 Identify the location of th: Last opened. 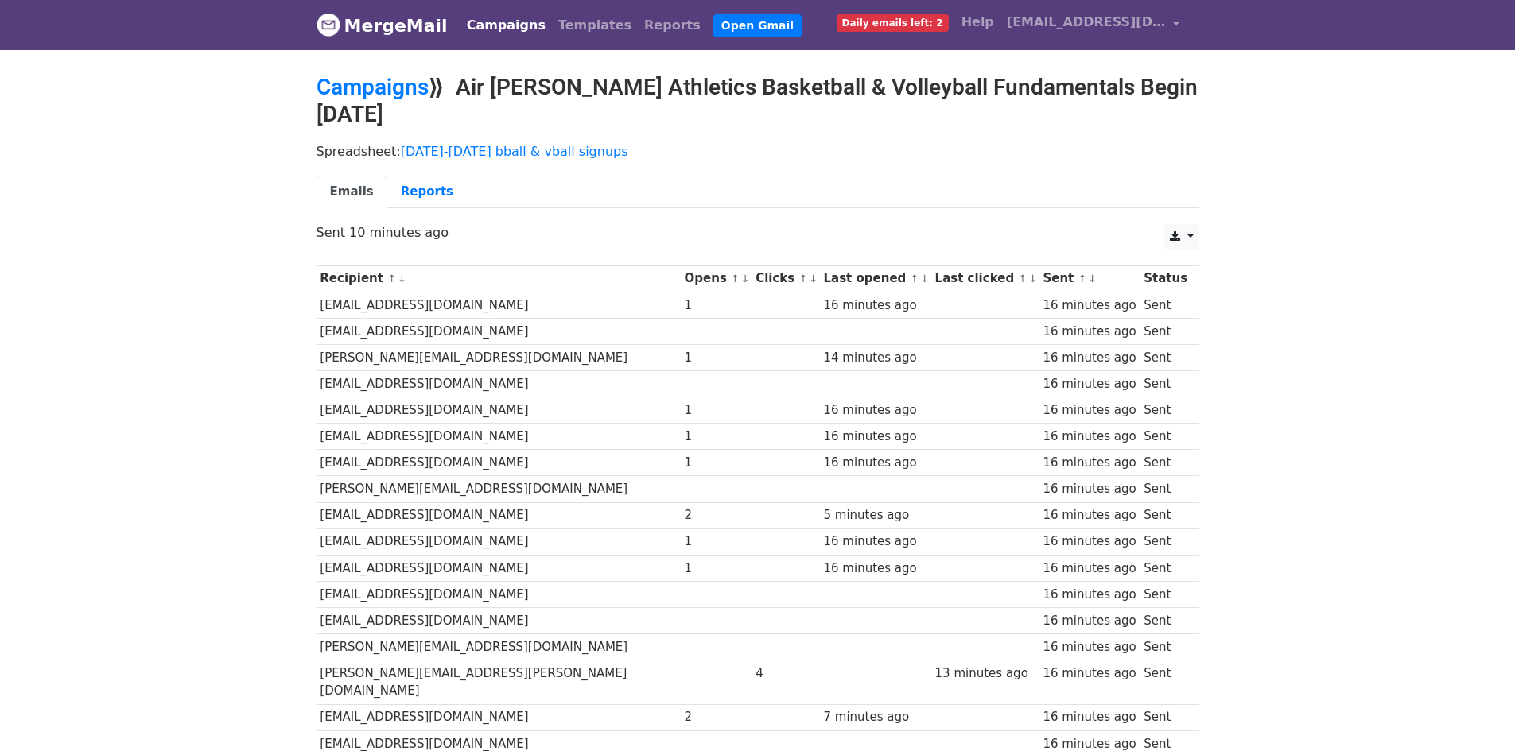
(875, 278).